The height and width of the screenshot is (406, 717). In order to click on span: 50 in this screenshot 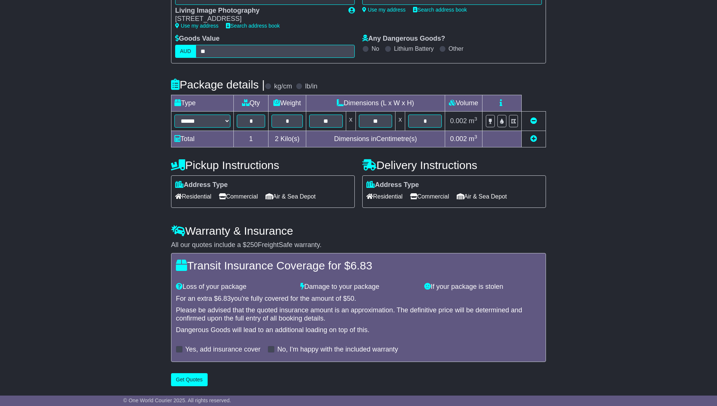, I will do `click(351, 299)`.